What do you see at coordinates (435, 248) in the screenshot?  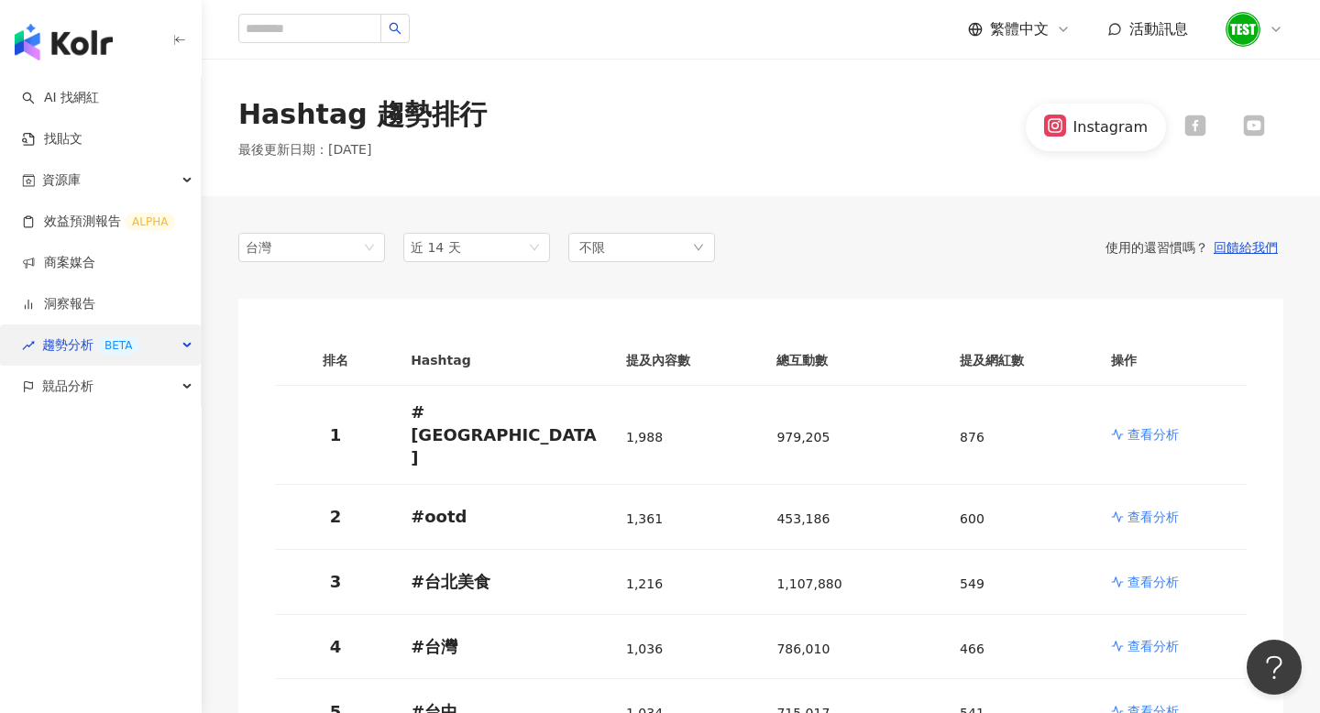 I see `span: 近 14 天` at bounding box center [435, 248].